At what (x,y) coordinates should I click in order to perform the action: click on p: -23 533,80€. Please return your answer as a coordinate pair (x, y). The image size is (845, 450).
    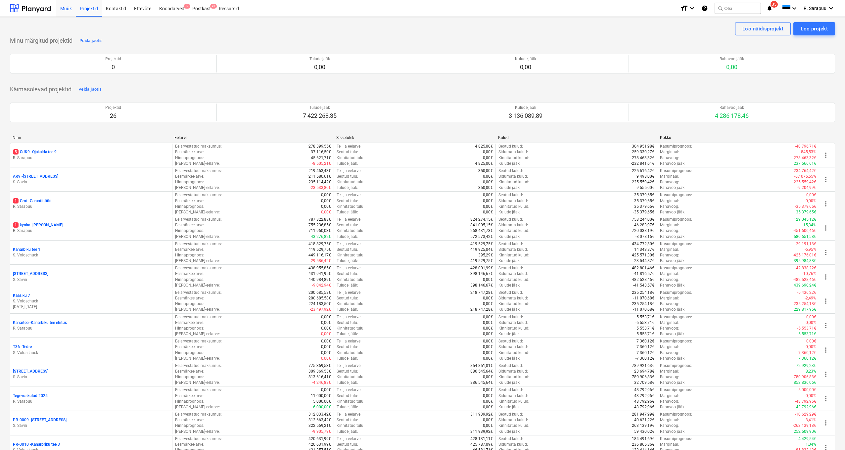
    Looking at the image, I should click on (320, 188).